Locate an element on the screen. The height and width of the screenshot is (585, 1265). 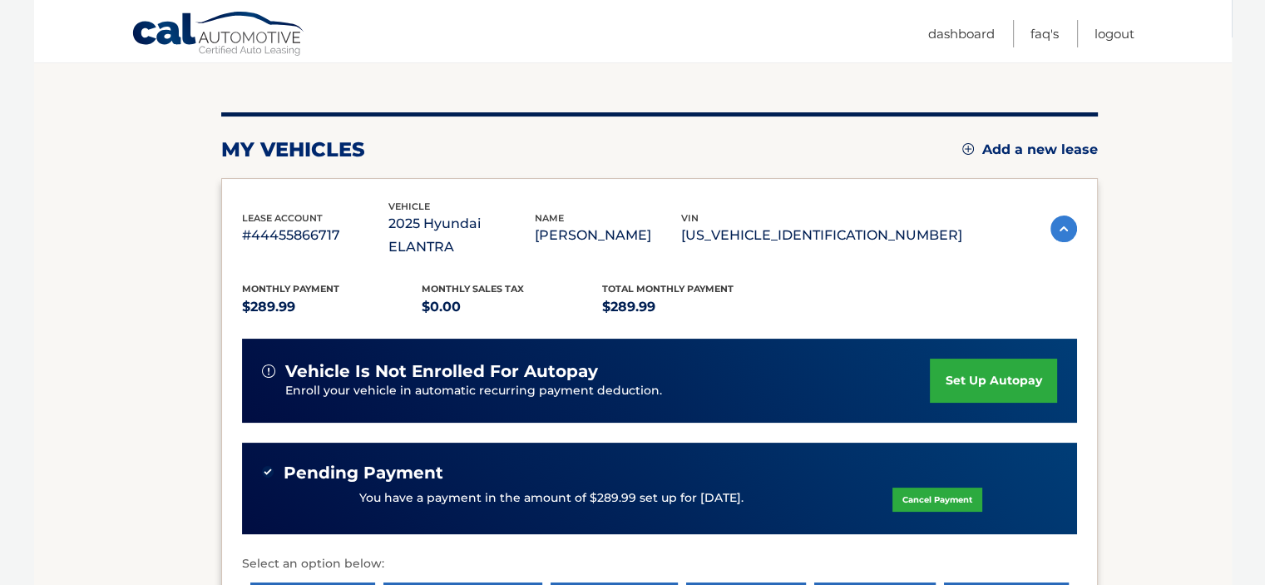
p: 2025 Hyundai ELANTRA is located at coordinates (462, 235).